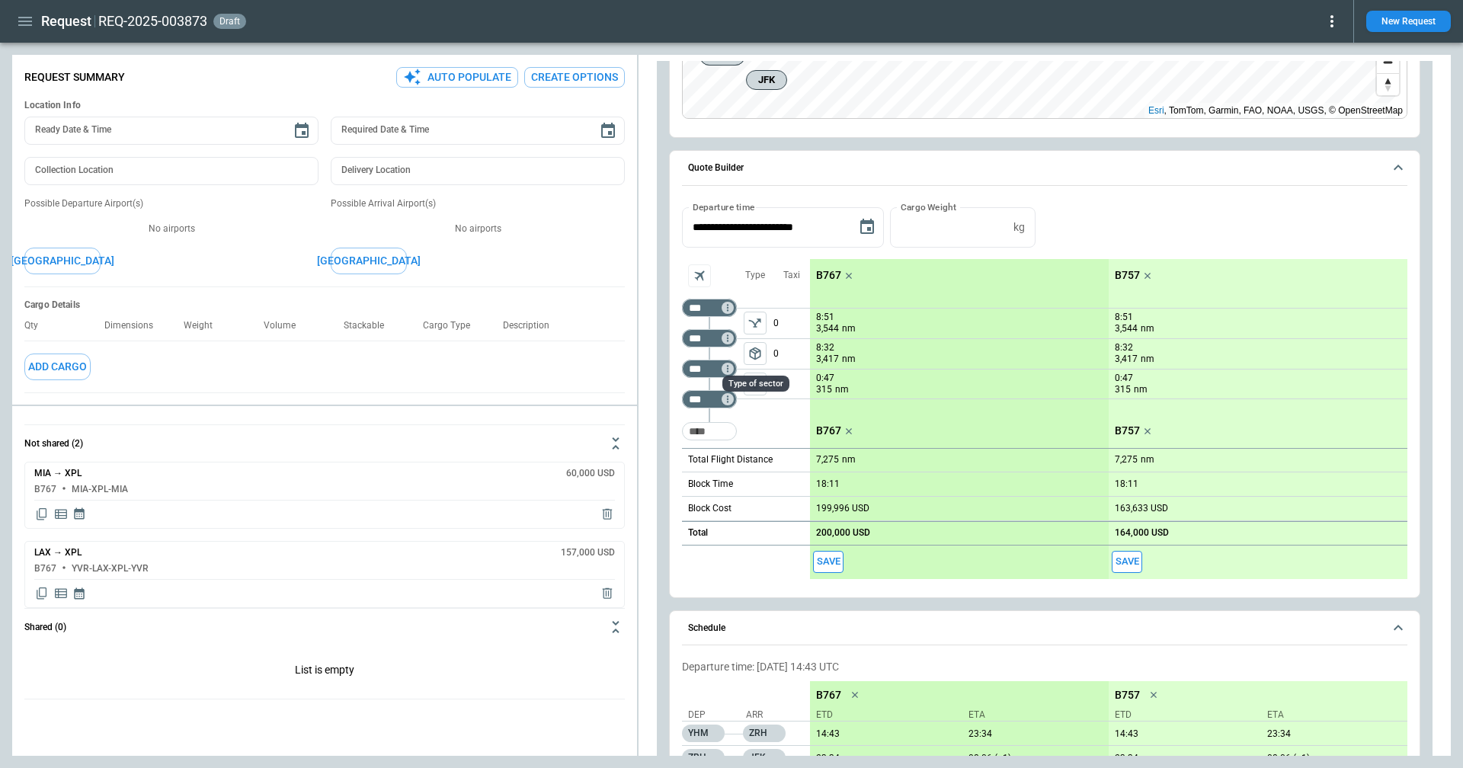 The image size is (1463, 768). What do you see at coordinates (766, 80) in the screenshot?
I see `span: JFK` at bounding box center [766, 80].